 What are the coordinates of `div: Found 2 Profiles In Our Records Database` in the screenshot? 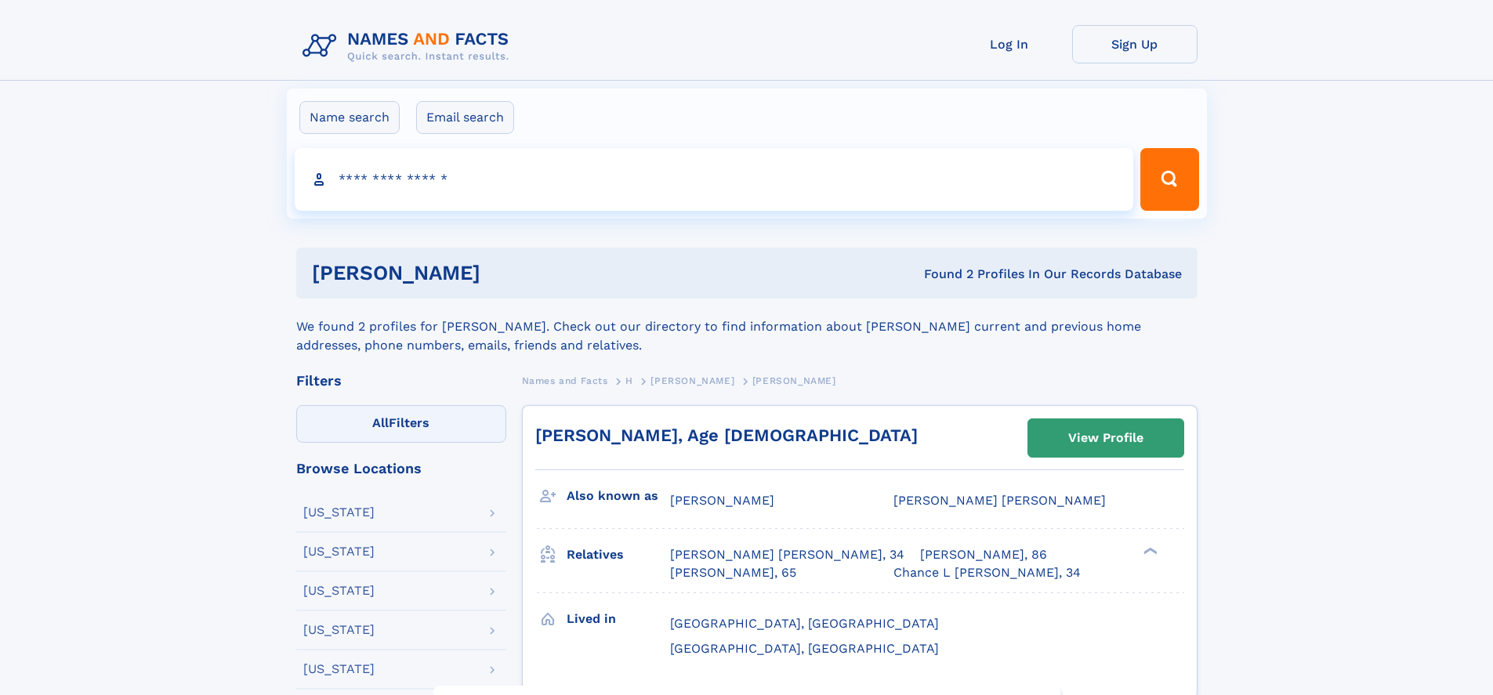 It's located at (942, 274).